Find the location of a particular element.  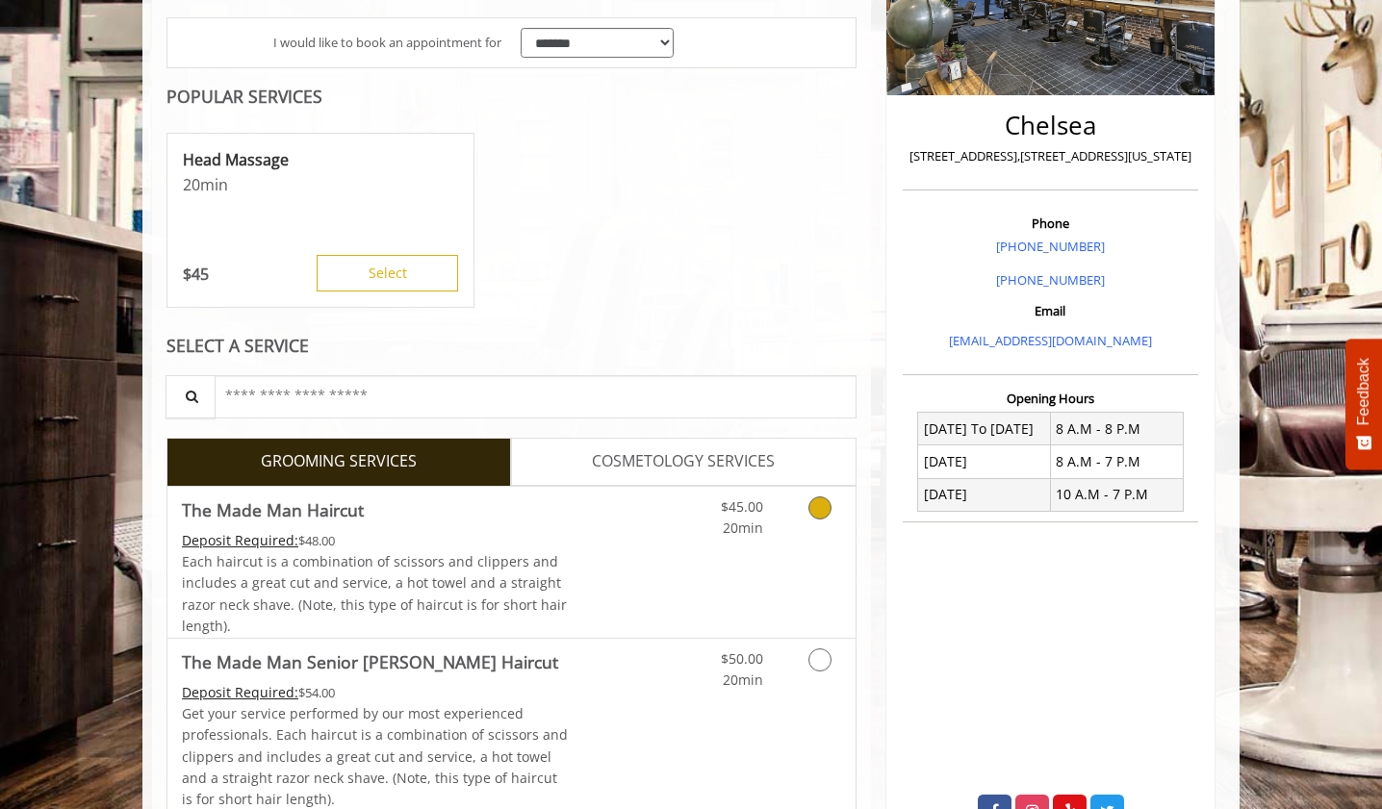

p: Head Massage is located at coordinates (321, 160).